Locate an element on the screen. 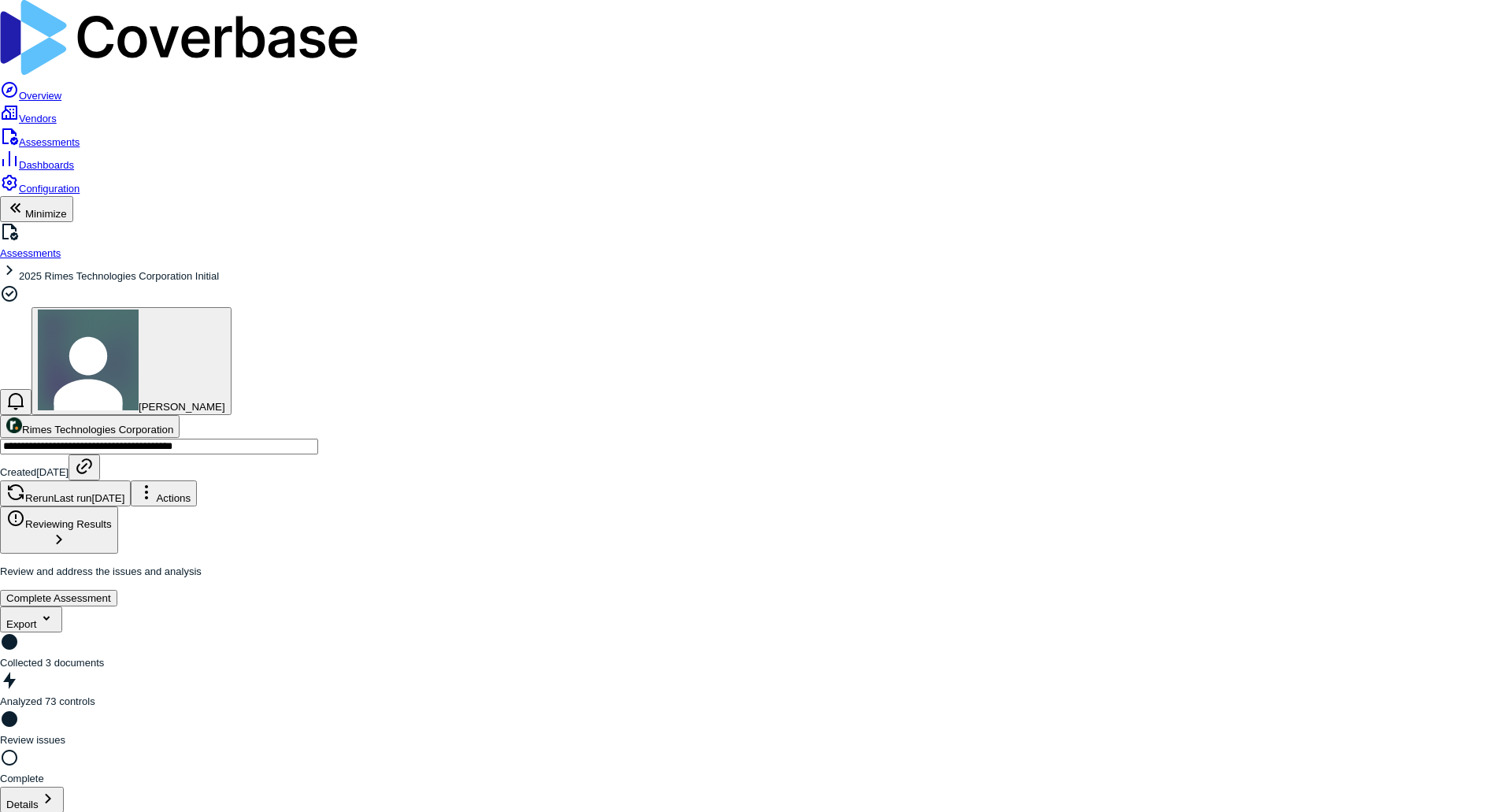  span: Details is located at coordinates (22, 804).